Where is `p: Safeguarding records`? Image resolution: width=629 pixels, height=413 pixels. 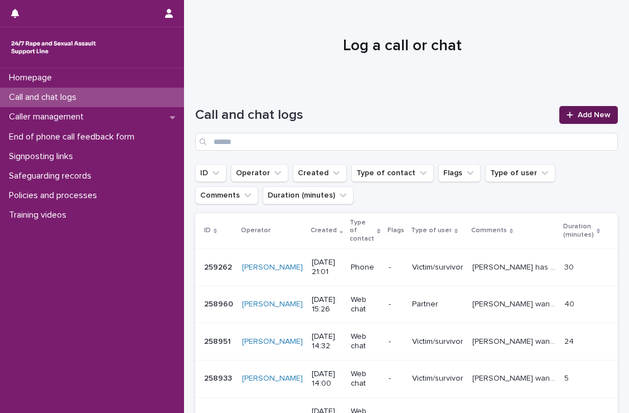
p: Safeguarding records is located at coordinates (52, 176).